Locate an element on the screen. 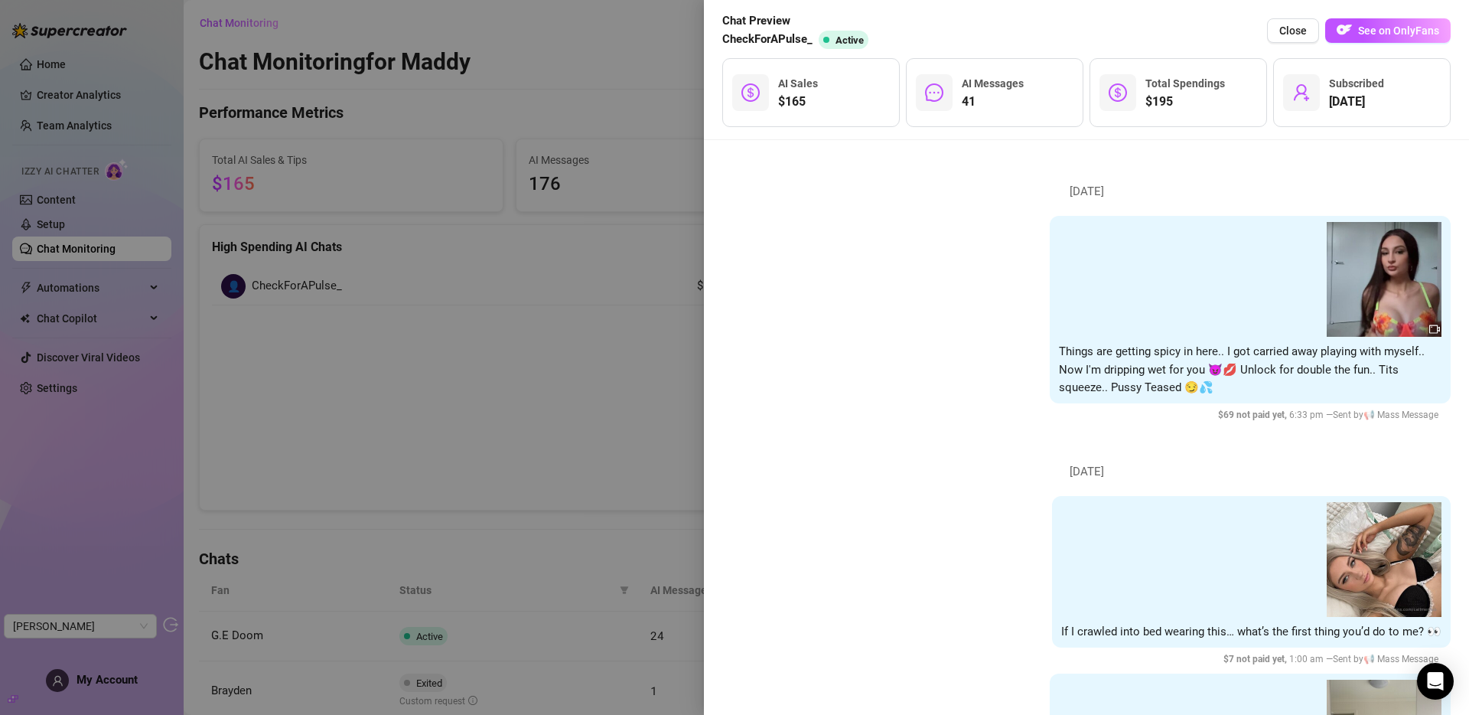 The image size is (1469, 715). span: user-add is located at coordinates (1302, 93).